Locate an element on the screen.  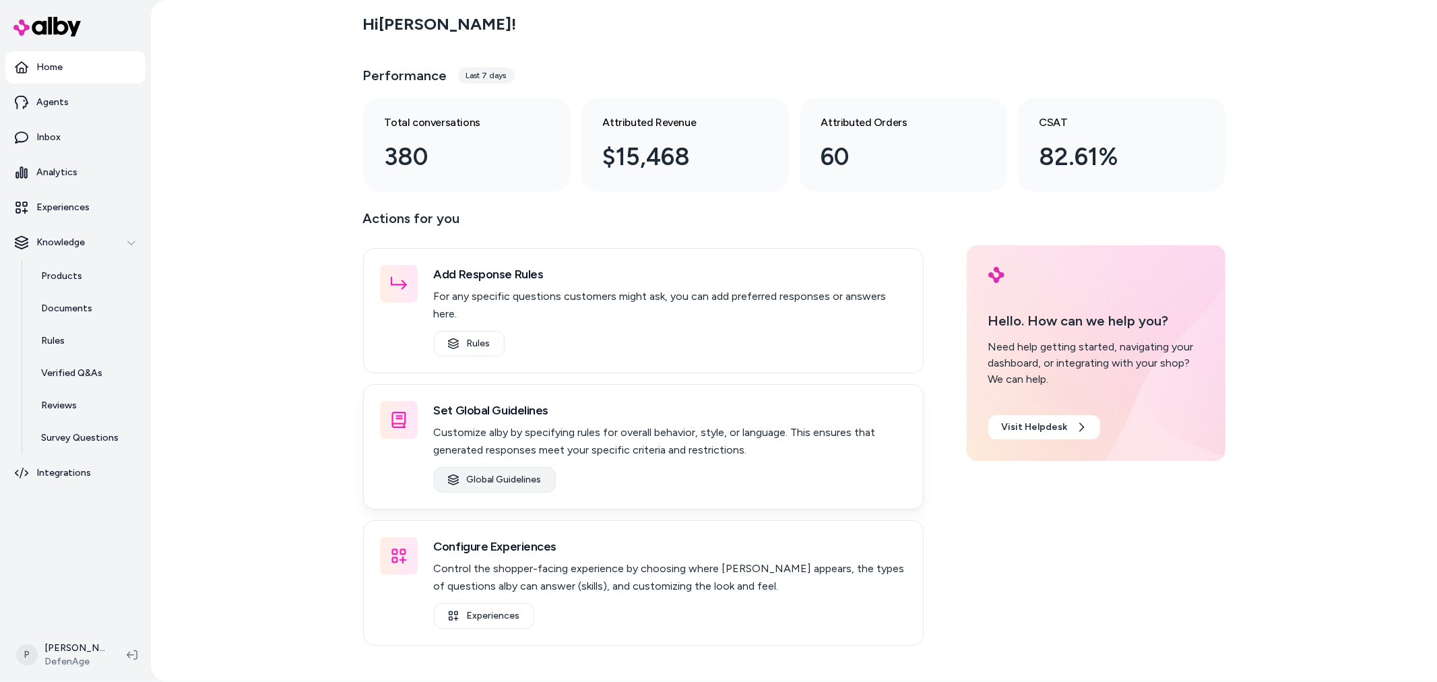
a: Integrations is located at coordinates (75, 473).